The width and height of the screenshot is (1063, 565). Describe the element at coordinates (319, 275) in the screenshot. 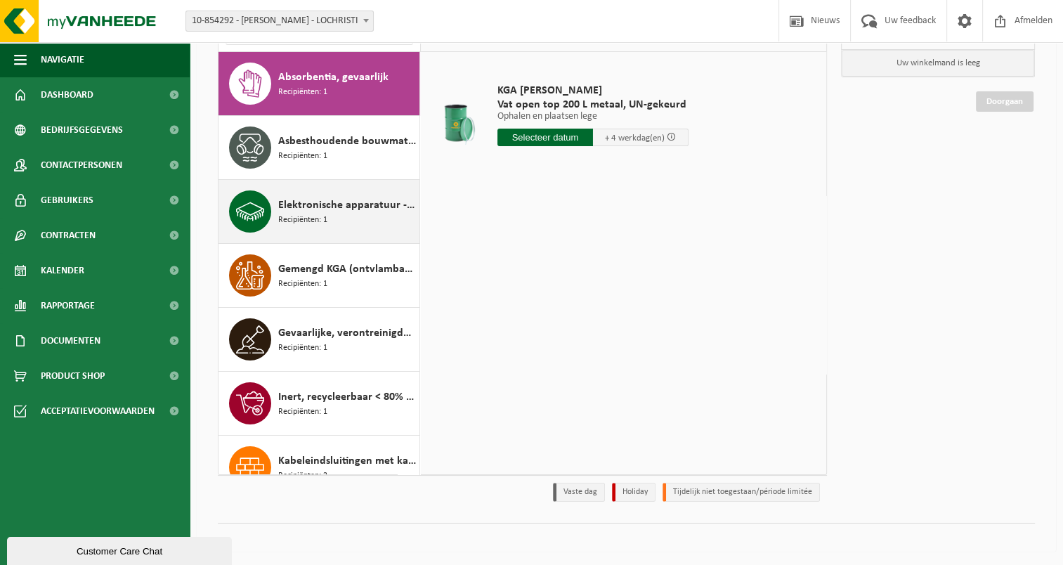

I see `button: Gemengd KGA (ontvlambaar-corrosief) Recipiënten: 1` at that location.